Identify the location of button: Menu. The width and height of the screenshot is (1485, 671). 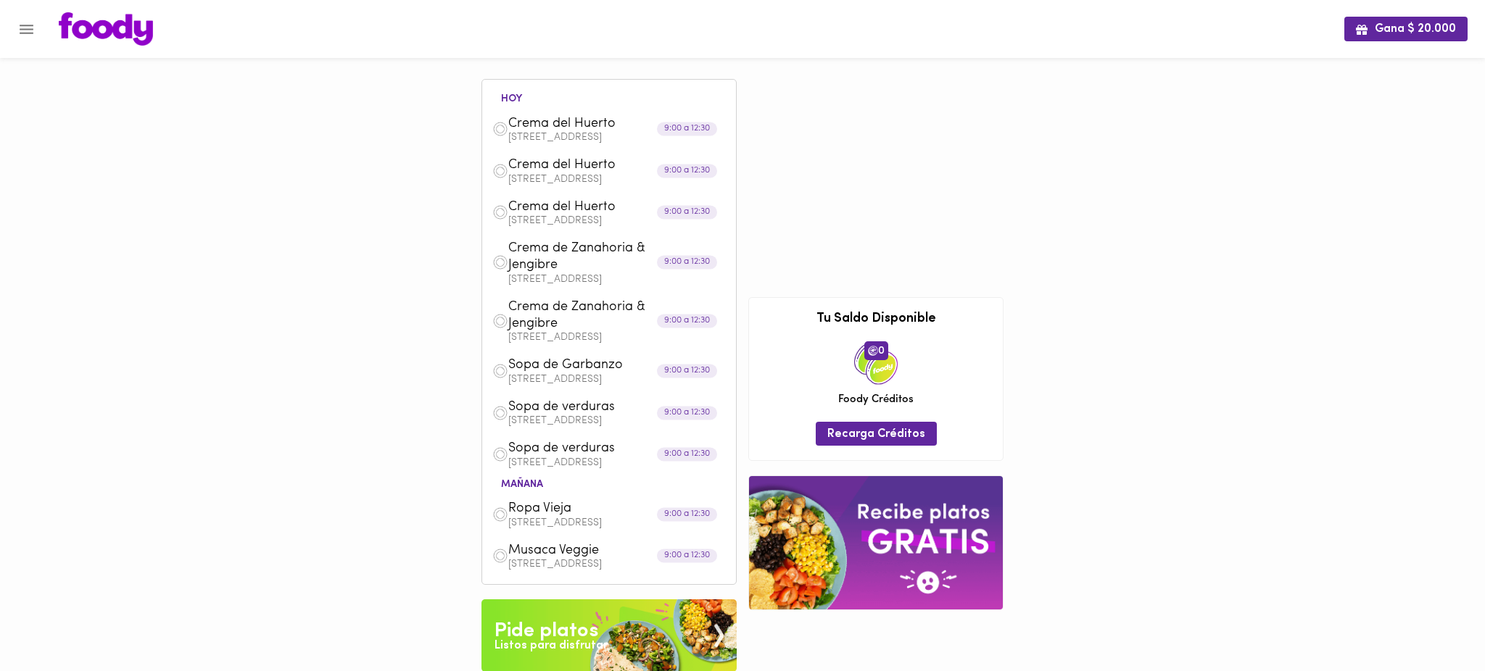
(26, 29).